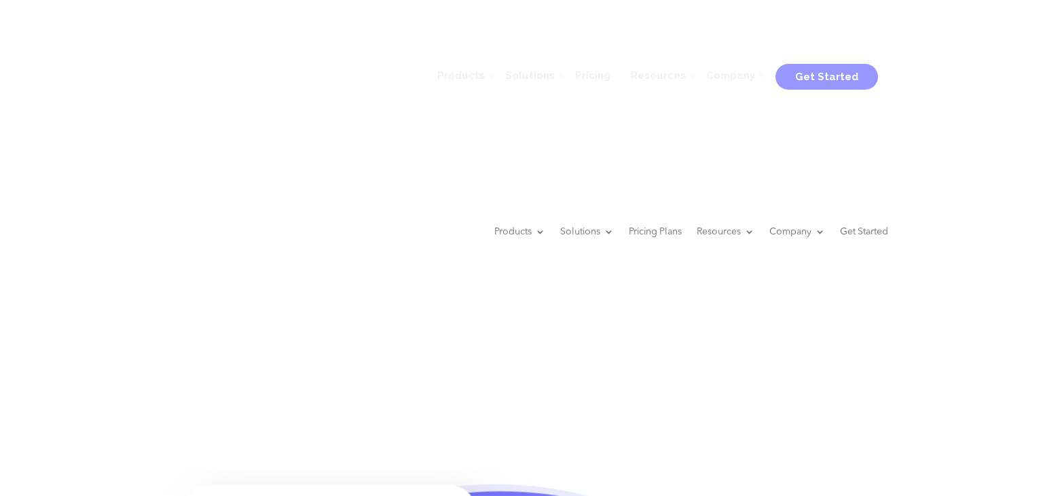 The height and width of the screenshot is (496, 1043). I want to click on a: Pricing, so click(593, 75).